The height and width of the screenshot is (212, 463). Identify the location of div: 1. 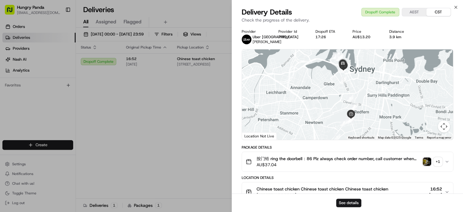
(337, 137).